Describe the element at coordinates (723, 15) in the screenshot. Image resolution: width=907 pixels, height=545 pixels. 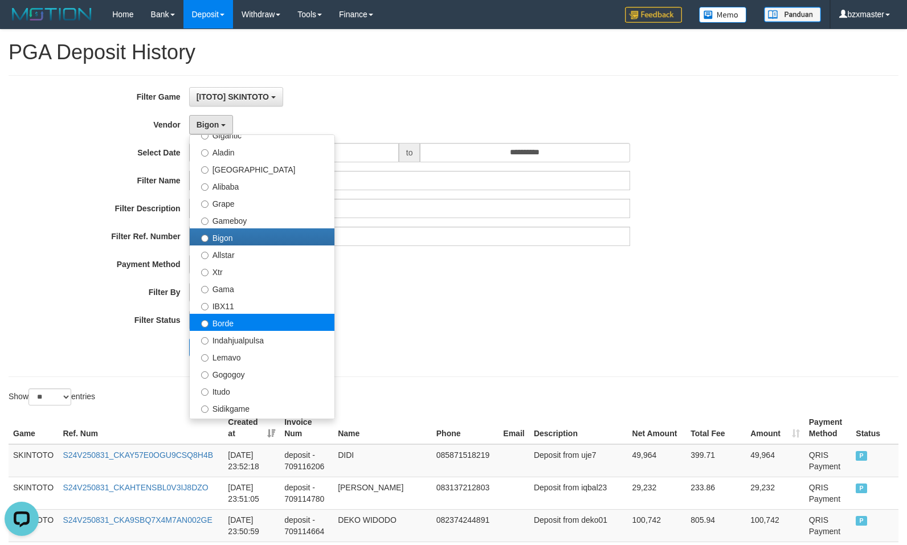
I see `img: Button%20Memo.svg` at that location.